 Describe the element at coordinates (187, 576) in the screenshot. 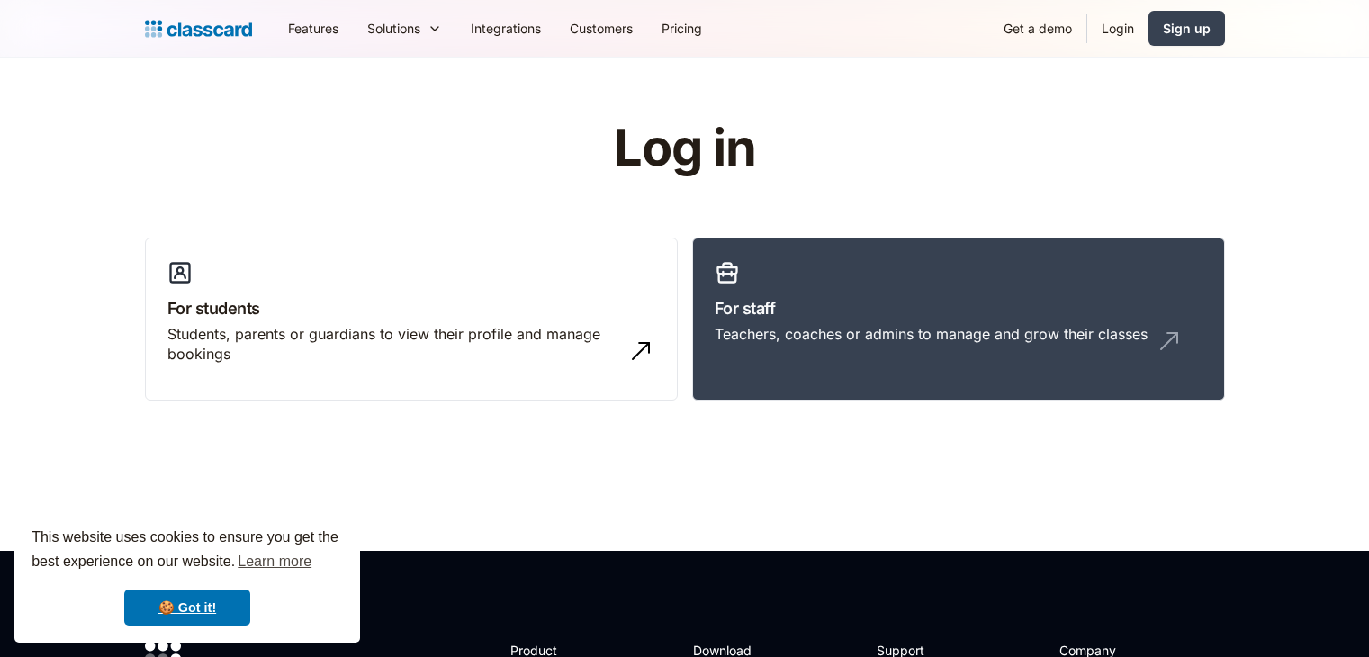

I see `div: cookieconsent` at that location.